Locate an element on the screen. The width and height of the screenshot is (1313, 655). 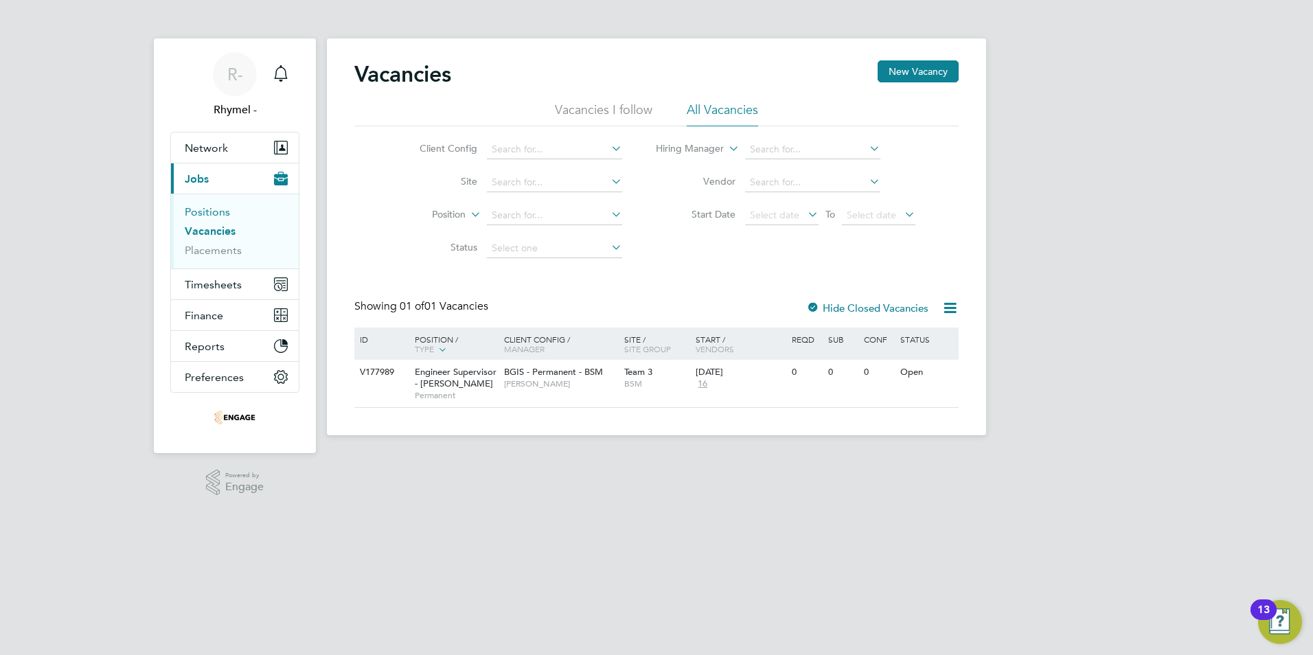
nav: Main navigation is located at coordinates (235, 246).